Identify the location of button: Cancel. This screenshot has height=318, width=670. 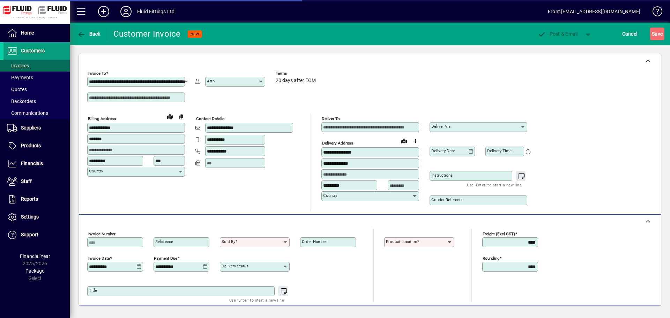
(630, 34).